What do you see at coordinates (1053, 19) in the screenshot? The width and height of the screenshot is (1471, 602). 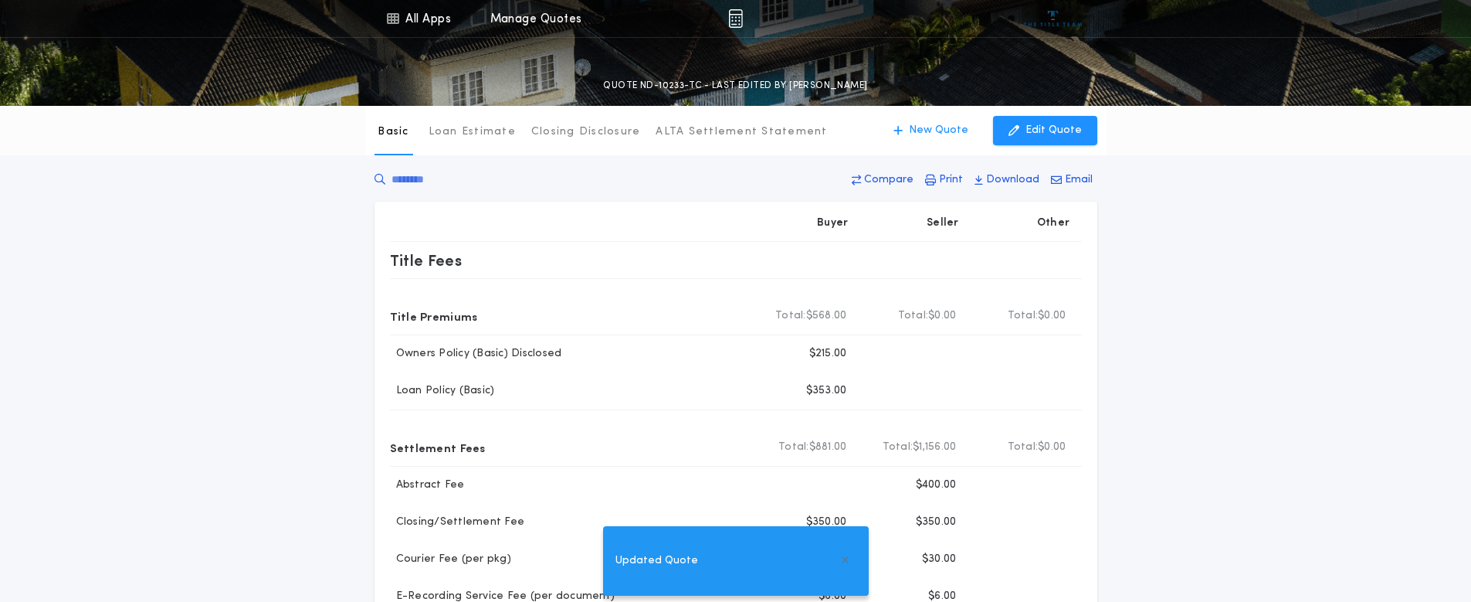 I see `img: vs-icon` at bounding box center [1053, 19].